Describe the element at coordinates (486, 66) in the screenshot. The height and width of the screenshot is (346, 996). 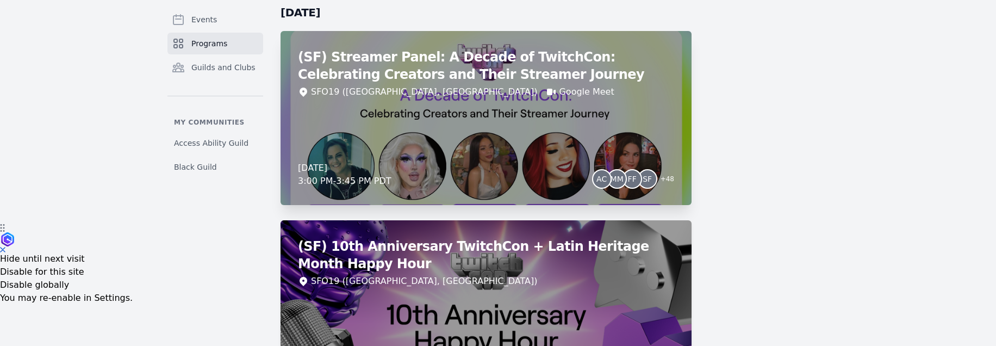
I see `h2: (SF) Streamer Panel: A Decade of TwitchCon: Celebrating Creators and Their Streamer Journey` at that location.